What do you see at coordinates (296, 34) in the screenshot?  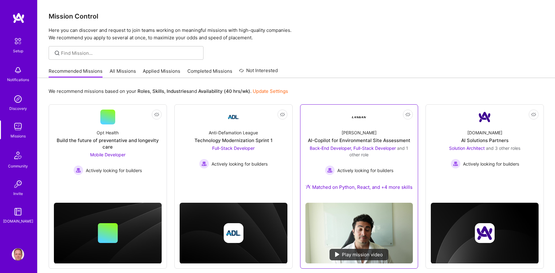 I see `p: Here you can discover and request to join teams working on meaningful missions with high-quality ...` at bounding box center [296, 34].